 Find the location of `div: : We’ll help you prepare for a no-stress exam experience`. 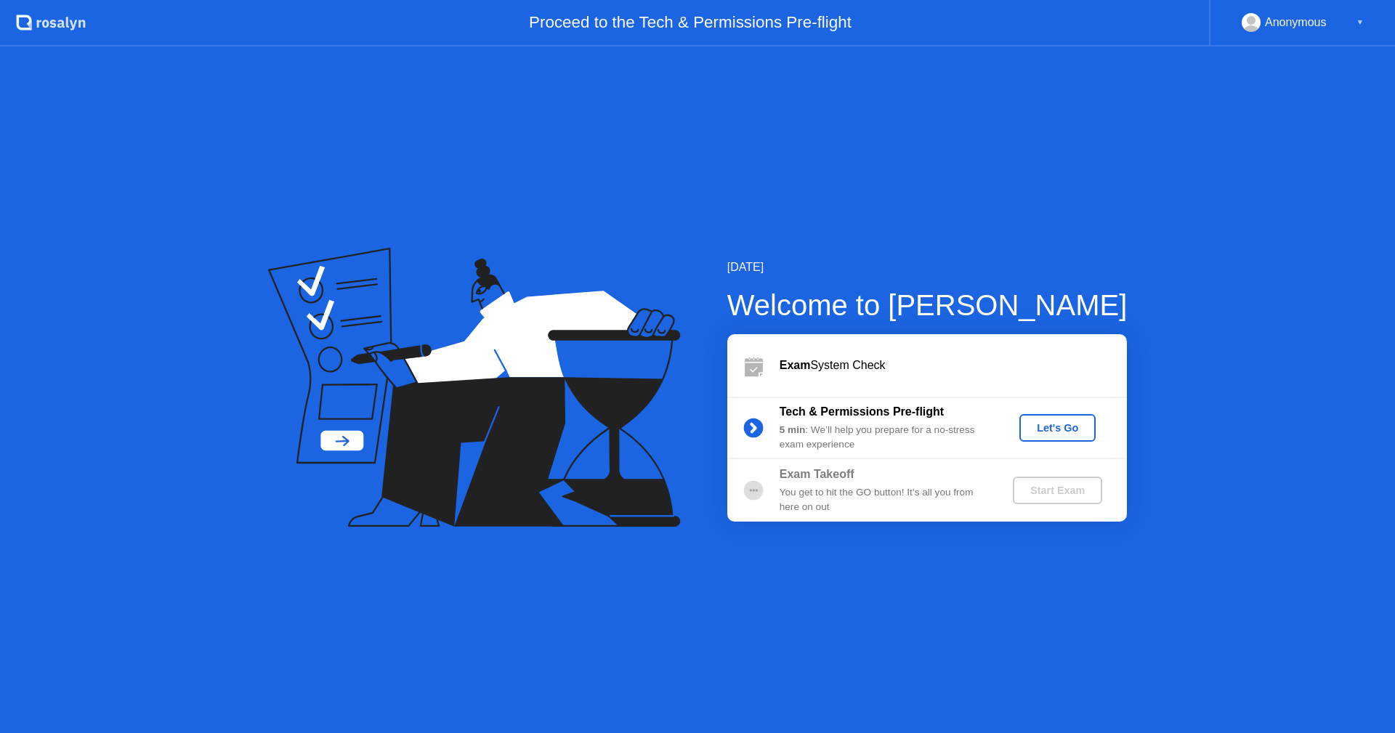

div: : We’ll help you prepare for a no-stress exam experience is located at coordinates (884, 437).